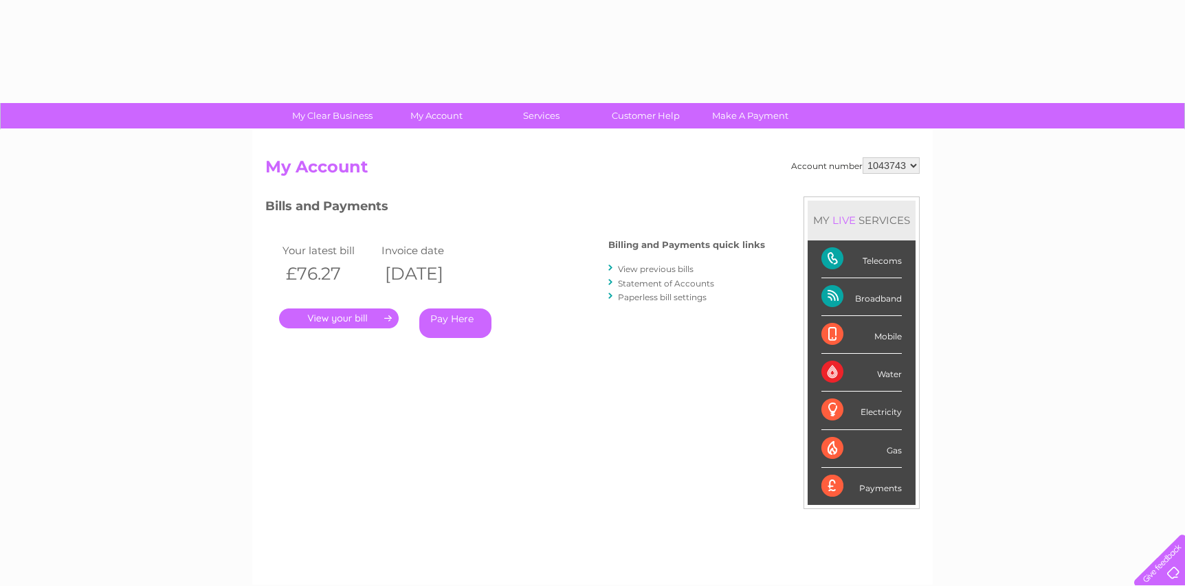 The image size is (1185, 586). Describe the element at coordinates (592, 170) in the screenshot. I see `h2: My Account` at that location.